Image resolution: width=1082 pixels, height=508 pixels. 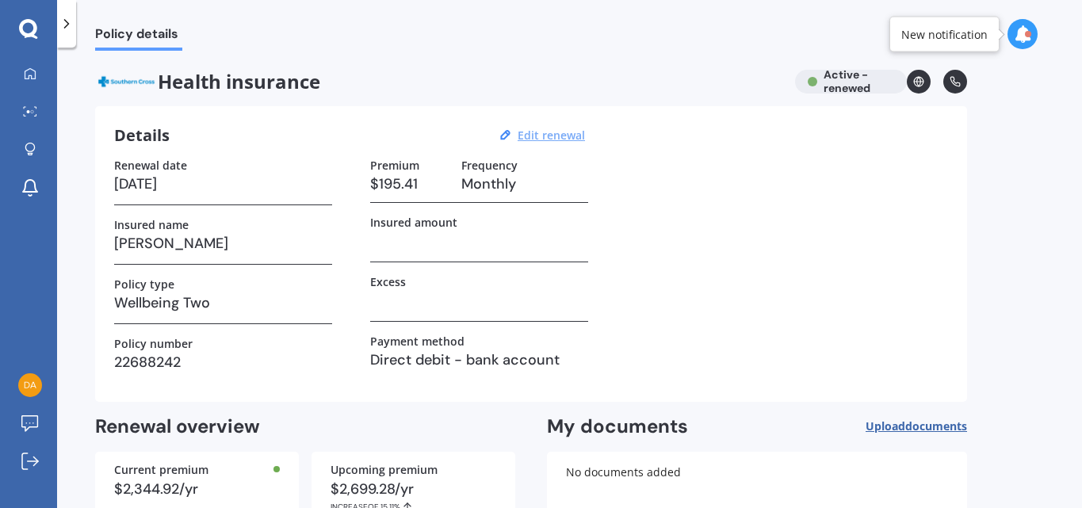 What do you see at coordinates (438, 82) in the screenshot?
I see `span: Health insurance` at bounding box center [438, 82].